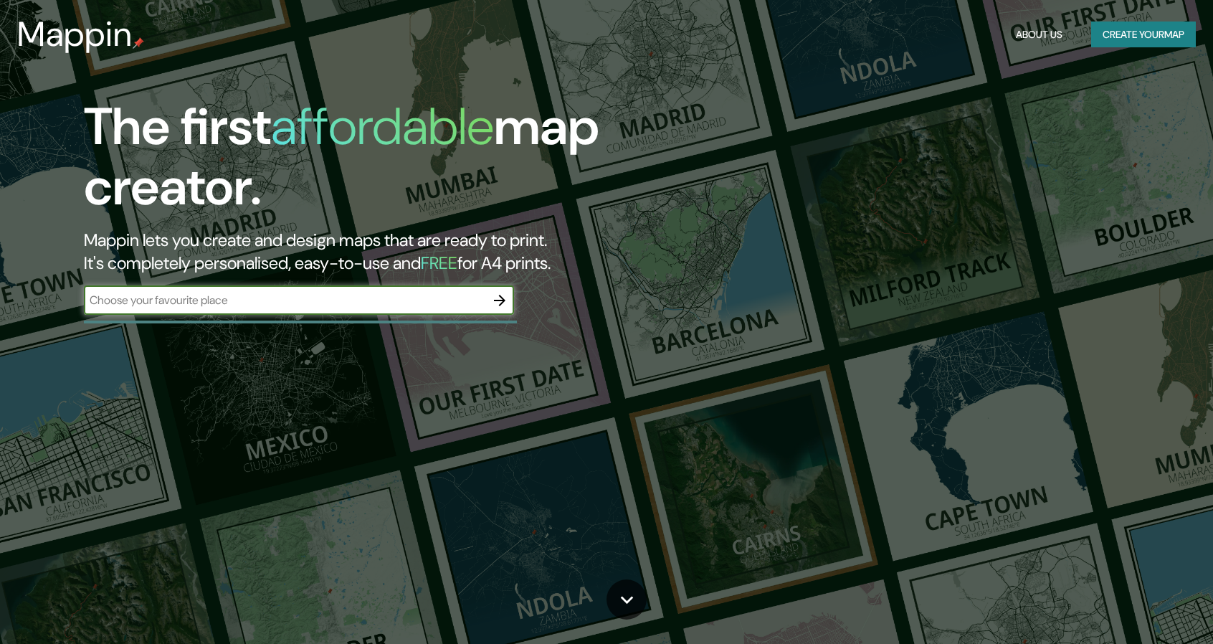  Describe the element at coordinates (1143, 34) in the screenshot. I see `button: Create yourmap` at that location.